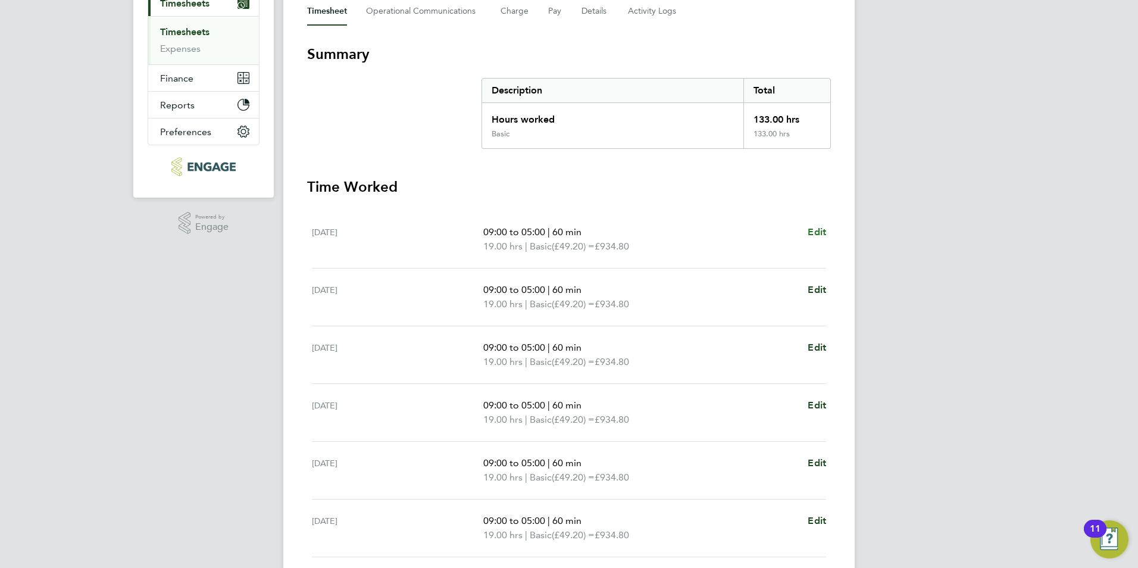  Describe the element at coordinates (656, 113) in the screenshot. I see `div: Summary` at that location.